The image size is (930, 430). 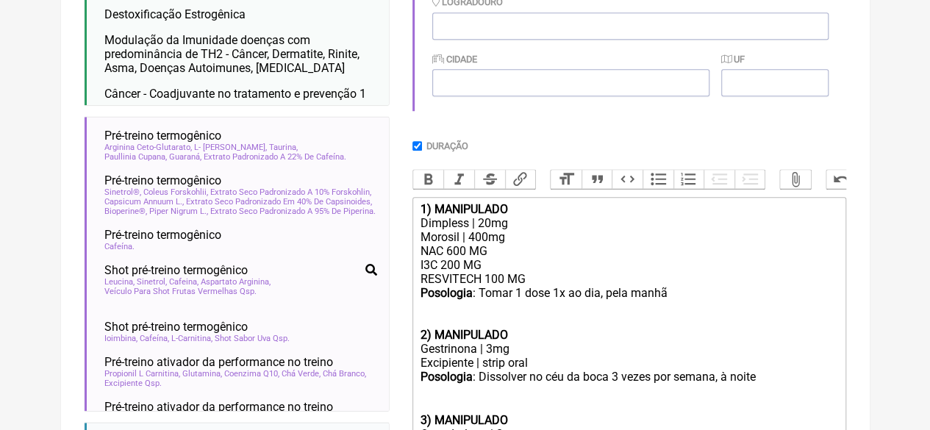 I want to click on span: Veículo Para Shot Frutas Vermelhas Qsp, so click(x=180, y=291).